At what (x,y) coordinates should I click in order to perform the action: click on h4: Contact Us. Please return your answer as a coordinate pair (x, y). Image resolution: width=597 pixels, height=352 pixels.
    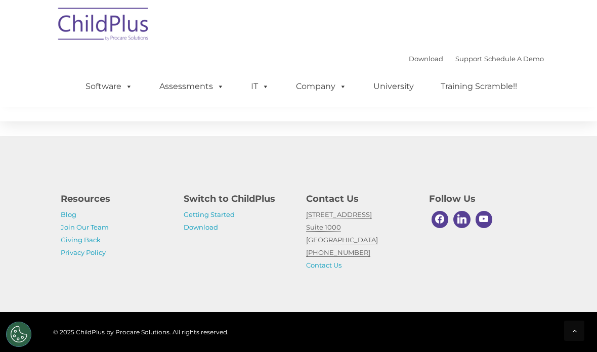
    Looking at the image, I should click on (360, 199).